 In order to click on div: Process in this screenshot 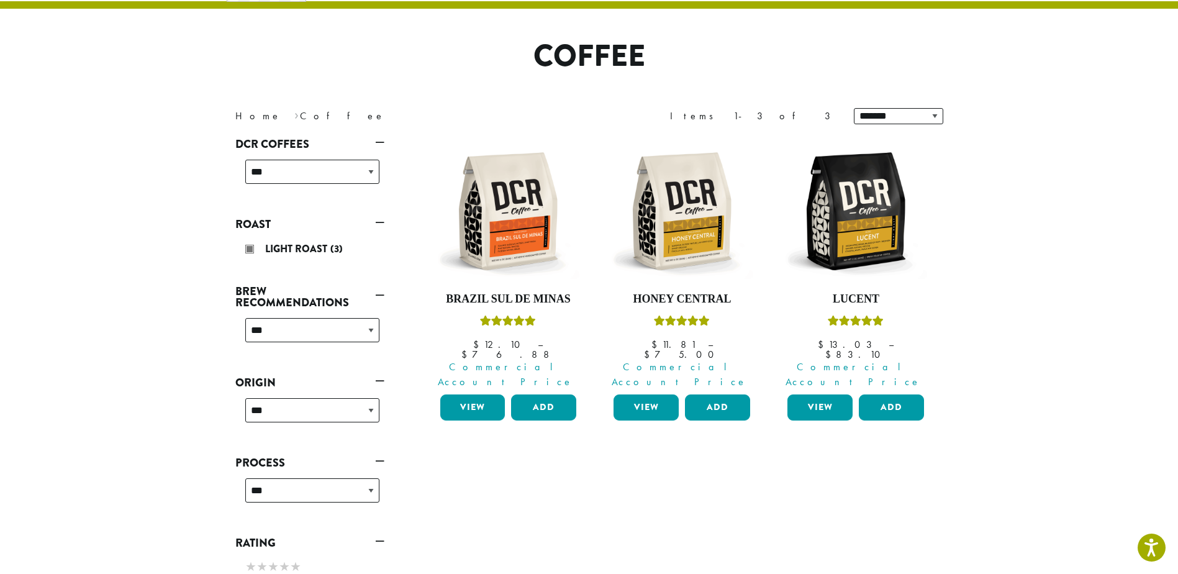, I will do `click(310, 495)`.